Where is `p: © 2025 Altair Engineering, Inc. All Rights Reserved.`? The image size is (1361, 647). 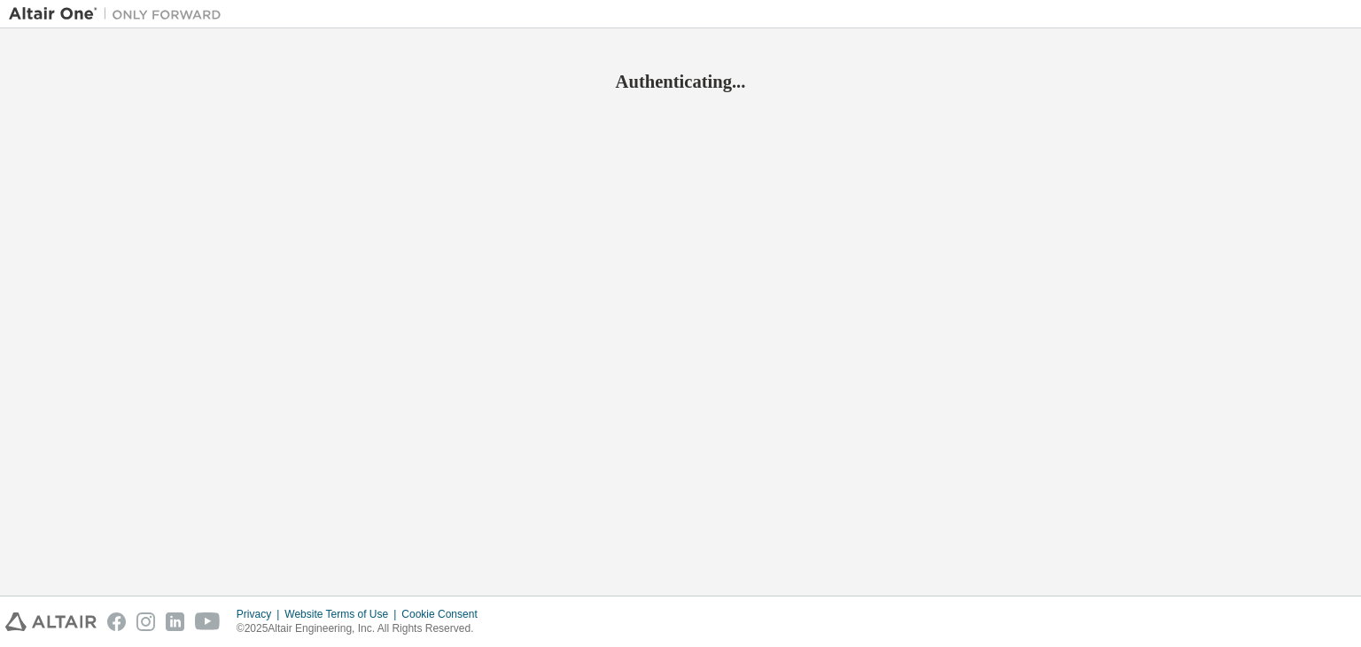
p: © 2025 Altair Engineering, Inc. All Rights Reserved. is located at coordinates (362, 628).